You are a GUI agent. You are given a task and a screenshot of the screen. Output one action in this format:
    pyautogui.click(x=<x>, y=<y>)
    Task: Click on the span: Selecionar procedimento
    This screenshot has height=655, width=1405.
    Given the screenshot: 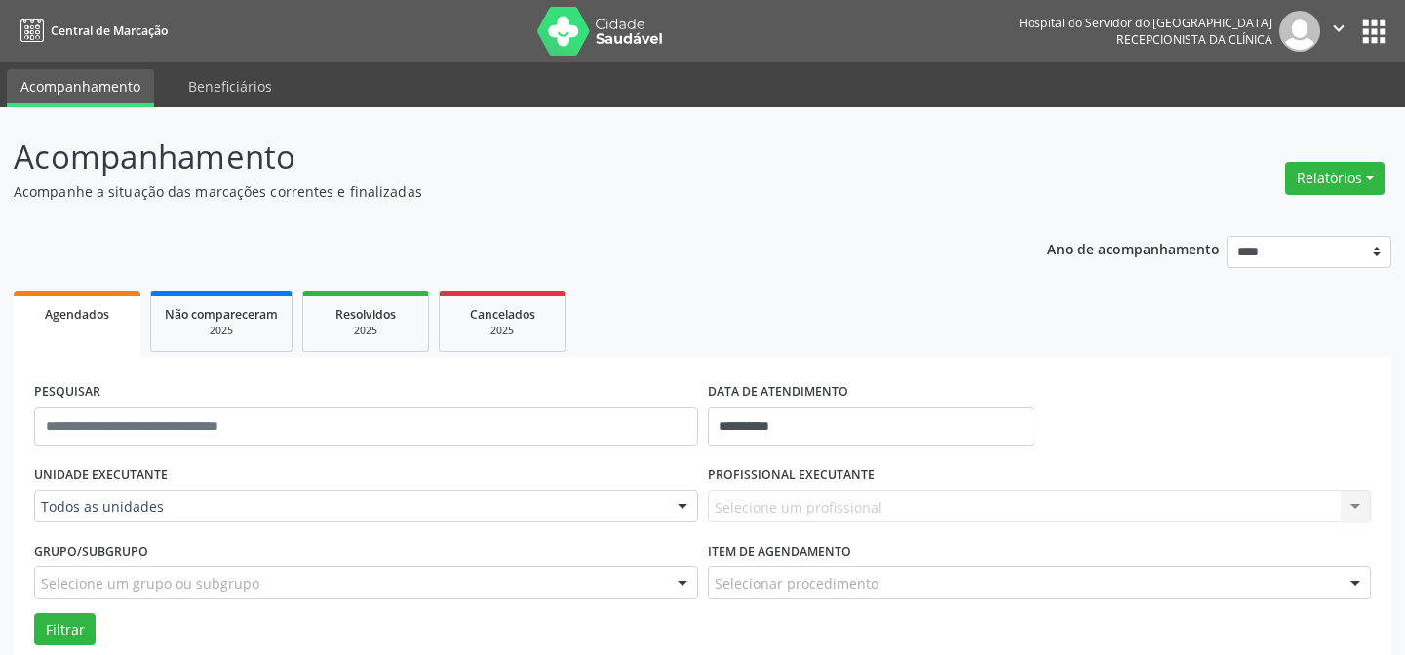 What is the action you would take?
    pyautogui.click(x=796, y=583)
    